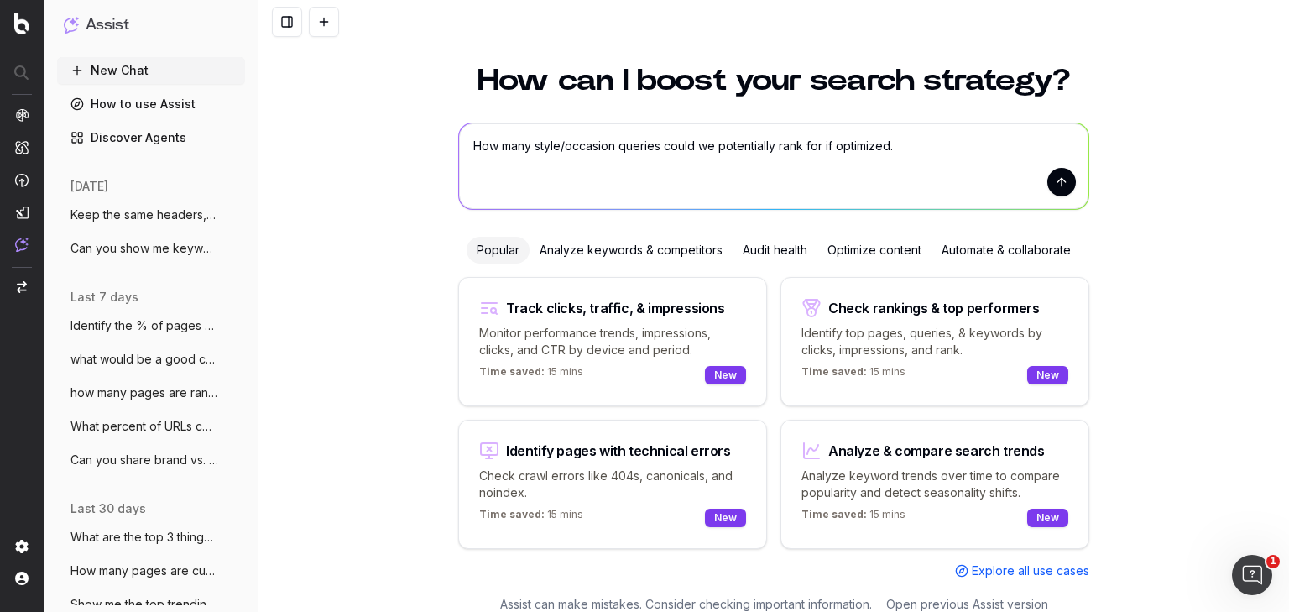 This screenshot has height=612, width=1289. I want to click on div: Track clicks, traffic, & impressions, so click(615, 308).